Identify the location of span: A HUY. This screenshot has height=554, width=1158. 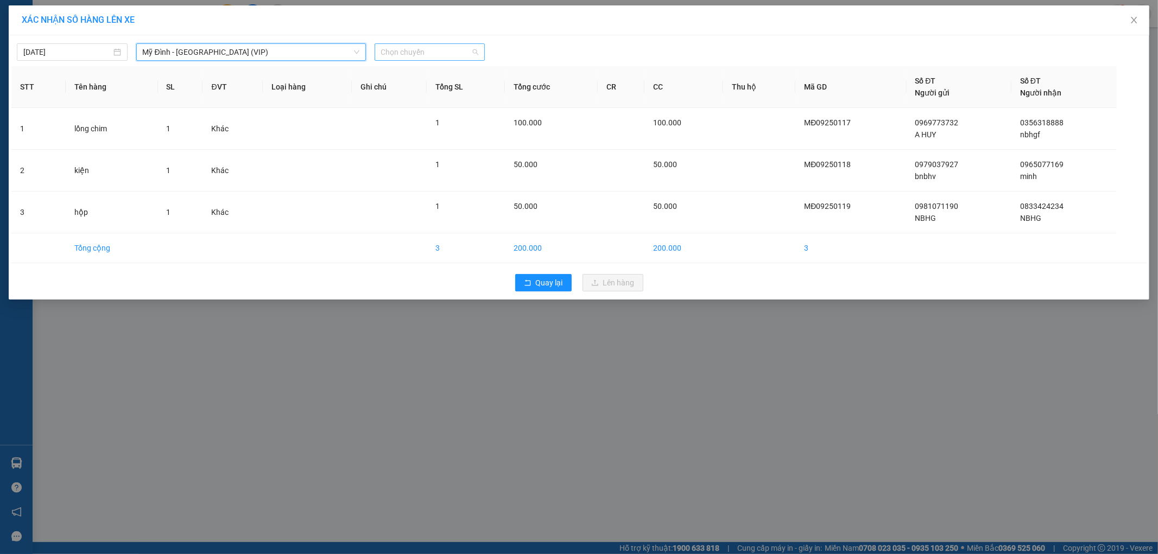
(925, 135).